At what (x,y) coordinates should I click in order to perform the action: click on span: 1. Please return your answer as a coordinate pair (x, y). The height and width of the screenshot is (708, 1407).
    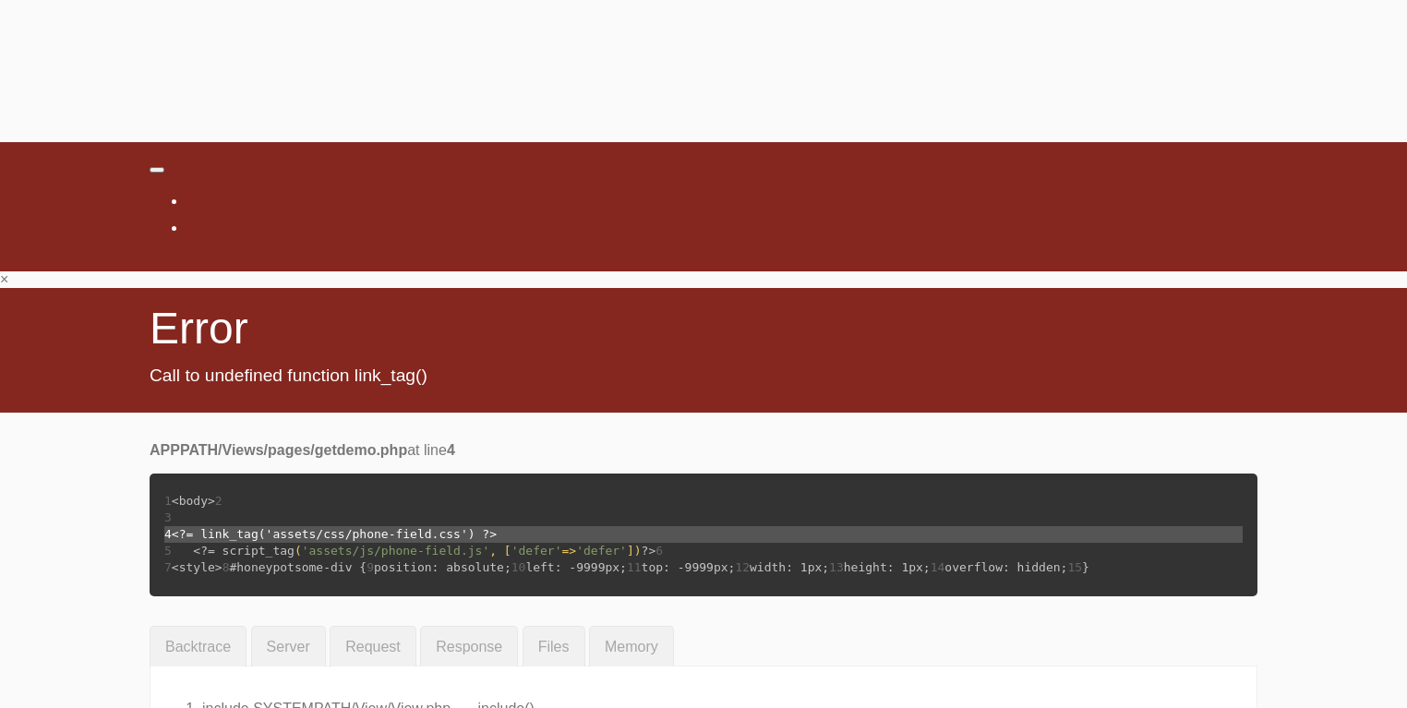
    Looking at the image, I should click on (168, 500).